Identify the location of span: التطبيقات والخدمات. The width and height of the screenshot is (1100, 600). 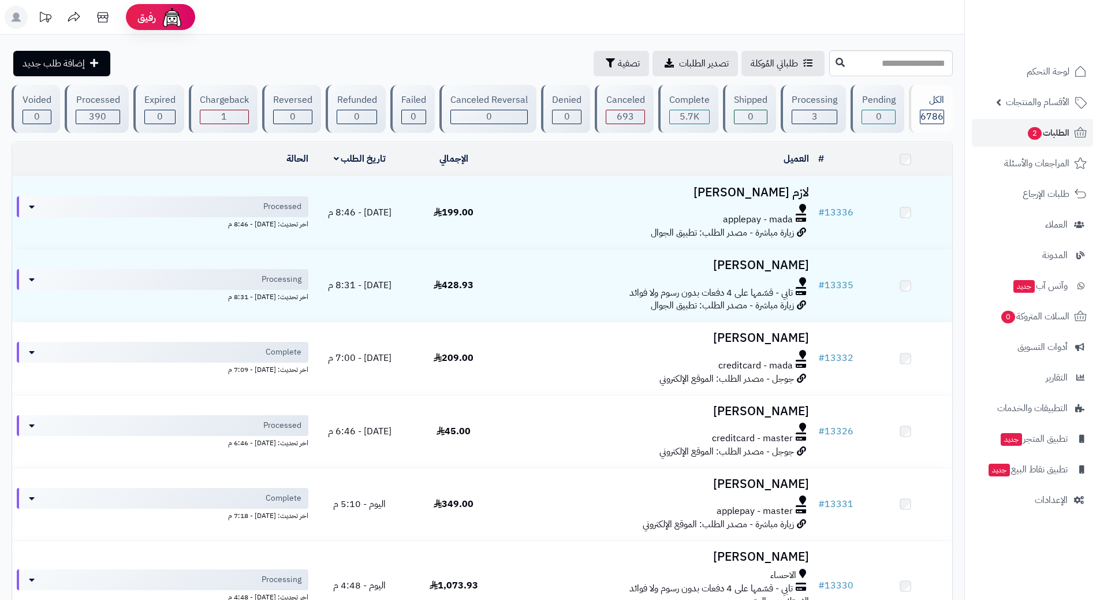
(1032, 408).